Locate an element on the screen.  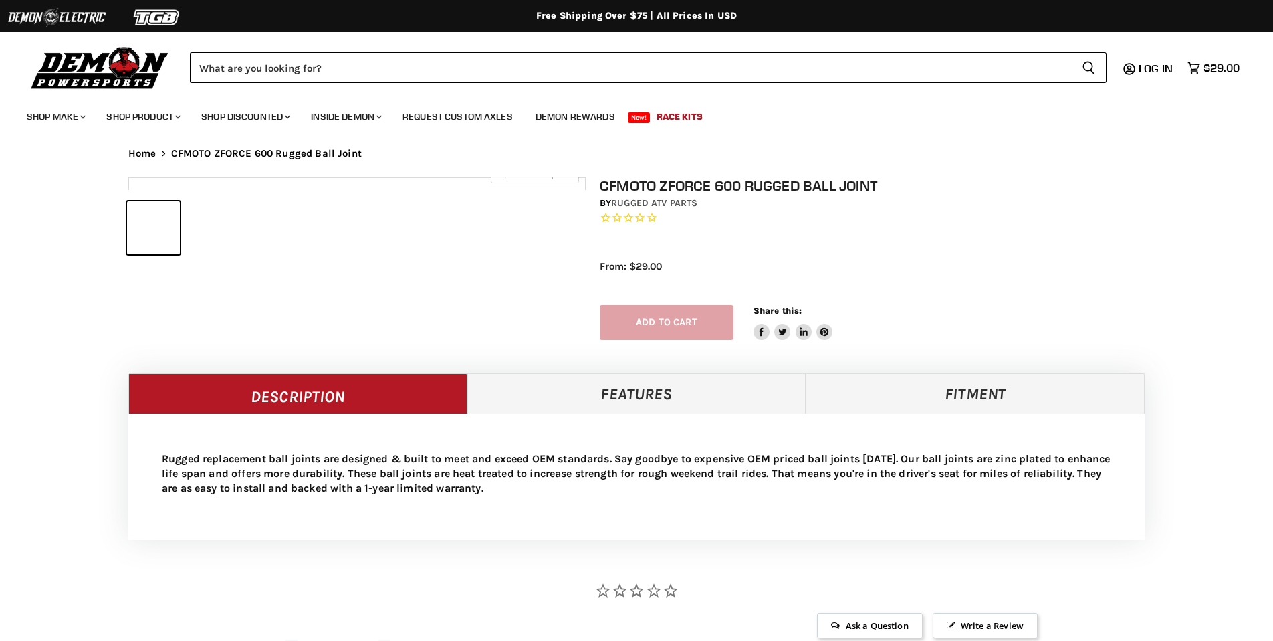
span: Ask a Question is located at coordinates (869, 625).